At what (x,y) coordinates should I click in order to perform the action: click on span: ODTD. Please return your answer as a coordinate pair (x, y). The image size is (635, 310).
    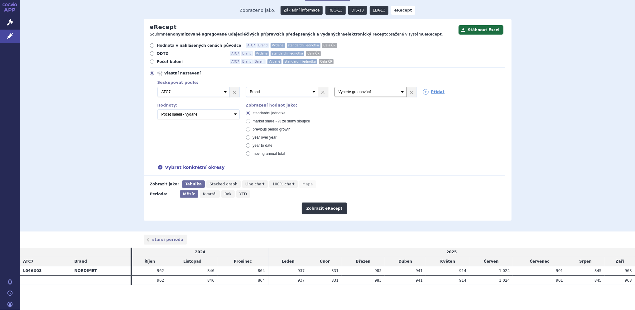
    Looking at the image, I should click on (191, 54).